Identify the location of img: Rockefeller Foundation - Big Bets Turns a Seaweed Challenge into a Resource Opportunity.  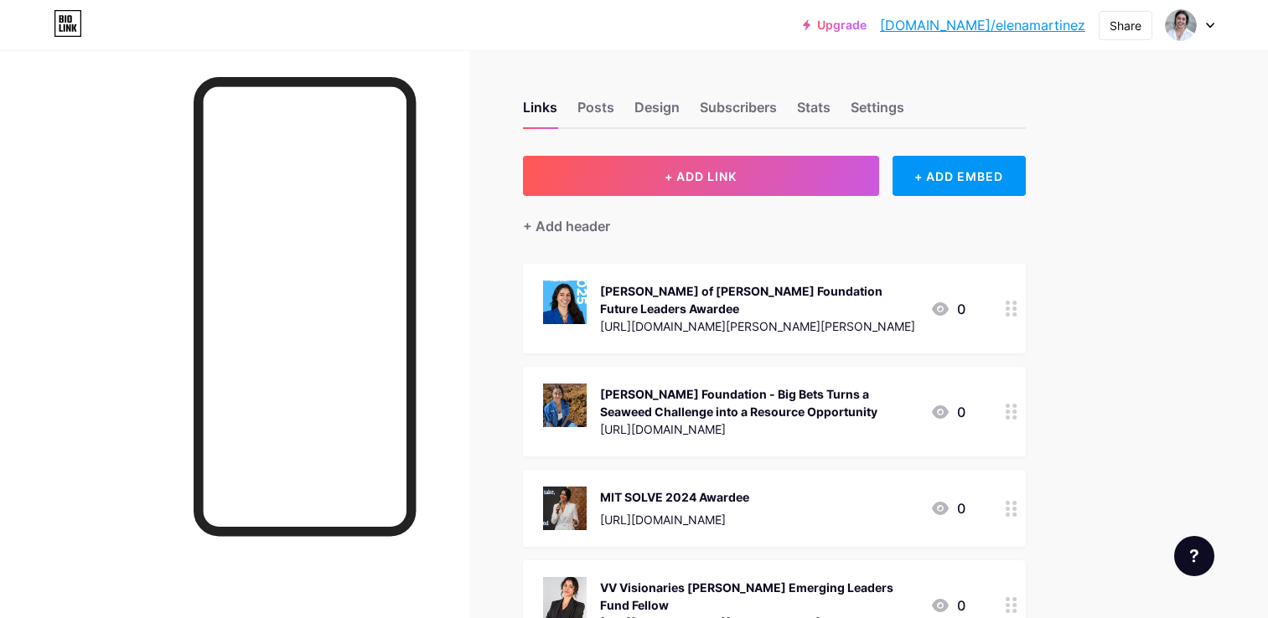
(565, 406).